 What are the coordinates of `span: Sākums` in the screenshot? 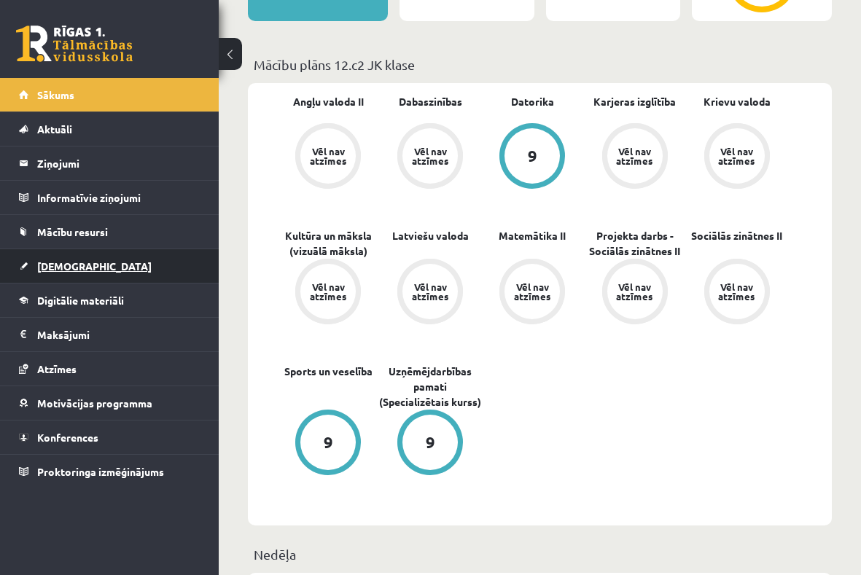 It's located at (55, 95).